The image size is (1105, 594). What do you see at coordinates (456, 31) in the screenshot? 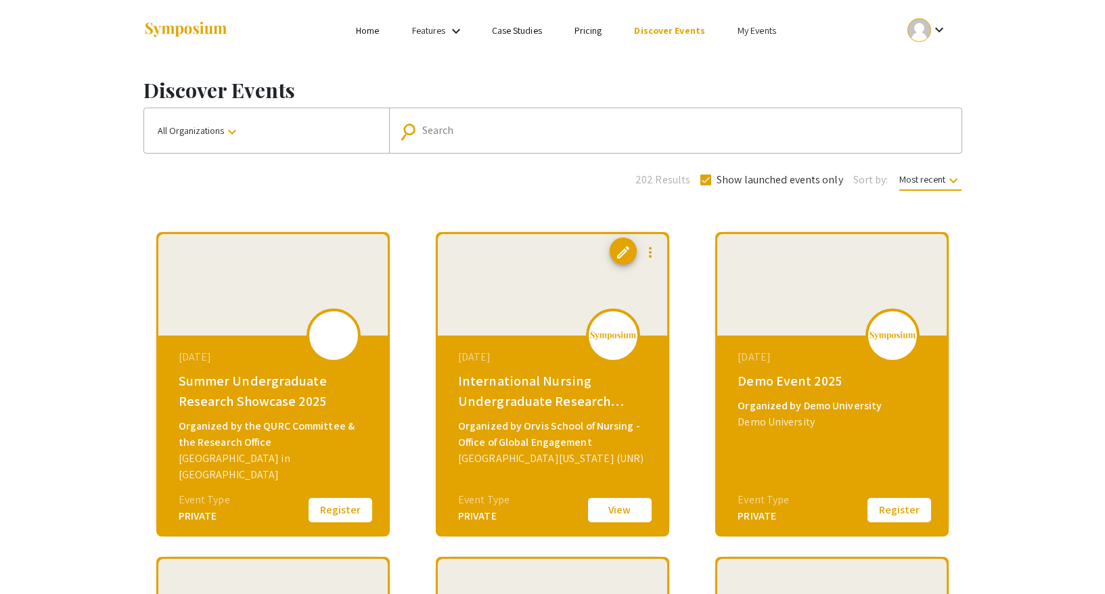
I see `mat-icon: Expand Features list` at bounding box center [456, 31].